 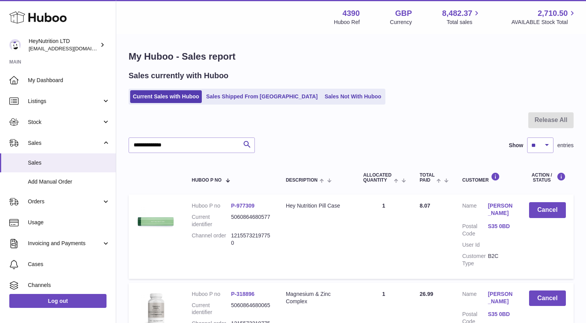 I want to click on strong: GBP, so click(x=403, y=13).